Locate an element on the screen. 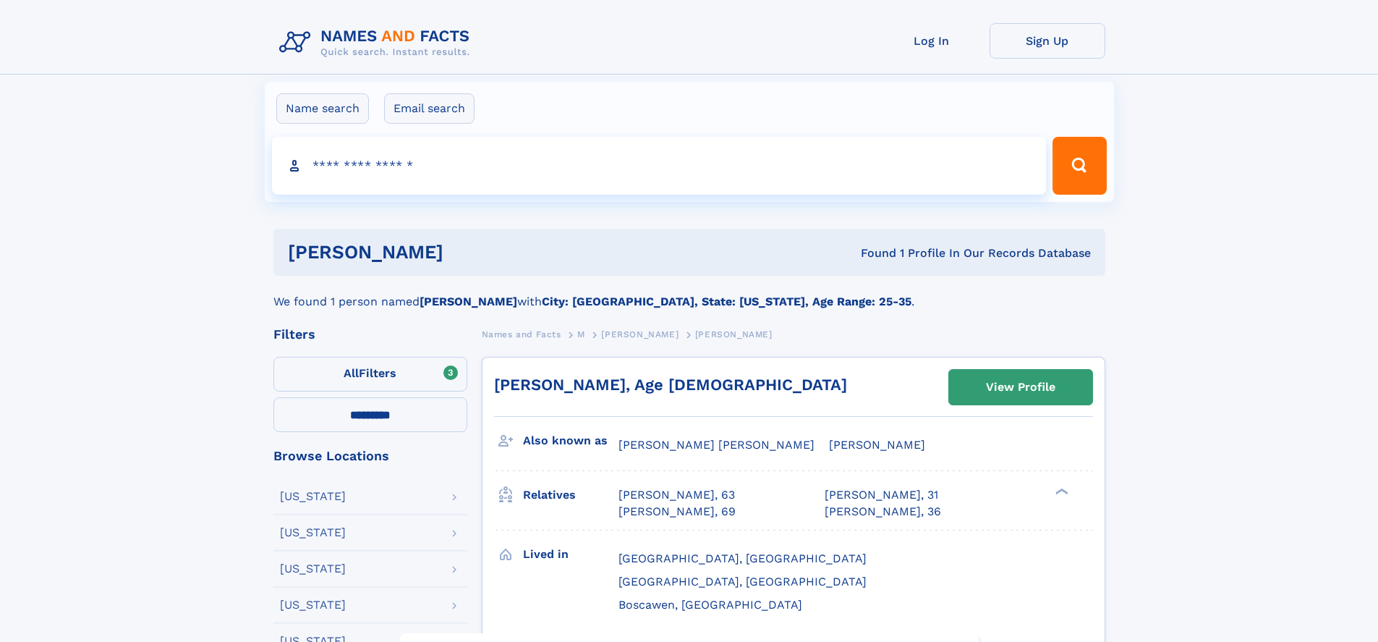 The height and width of the screenshot is (642, 1378). span: M is located at coordinates (581, 334).